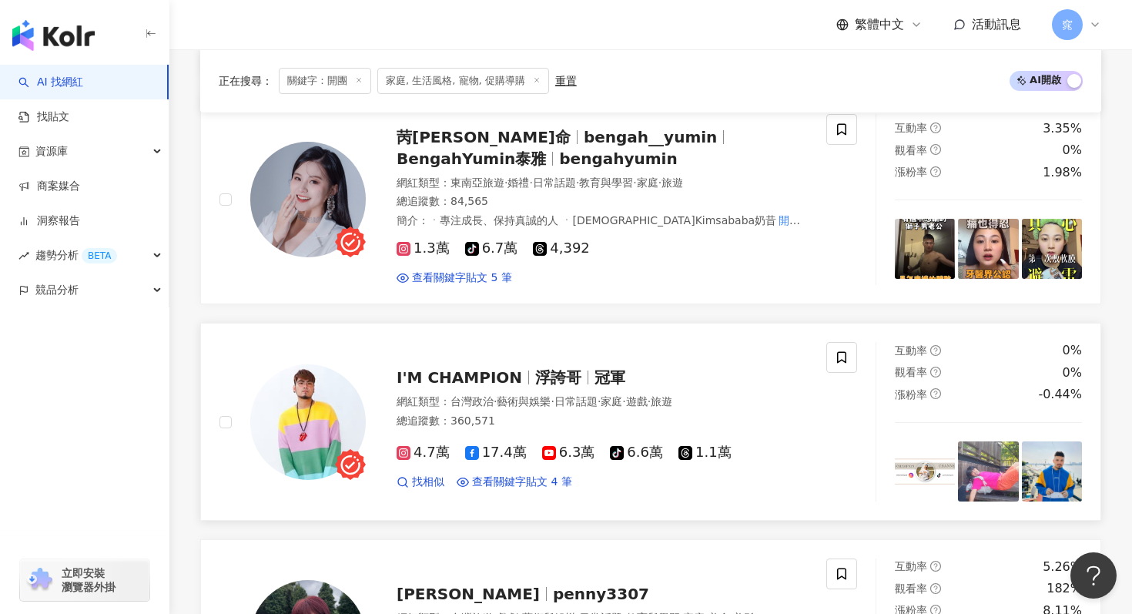 This screenshot has height=614, width=1132. I want to click on span: 活動訊息, so click(997, 24).